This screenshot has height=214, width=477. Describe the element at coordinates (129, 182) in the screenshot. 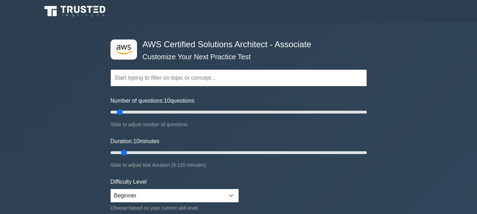

I see `label: Difficulty Level` at that location.